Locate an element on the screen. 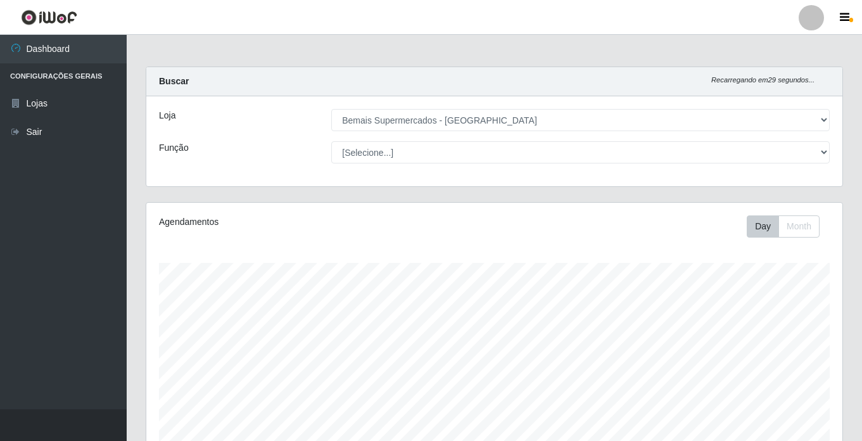 The height and width of the screenshot is (441, 862). div: First group is located at coordinates (783, 226).